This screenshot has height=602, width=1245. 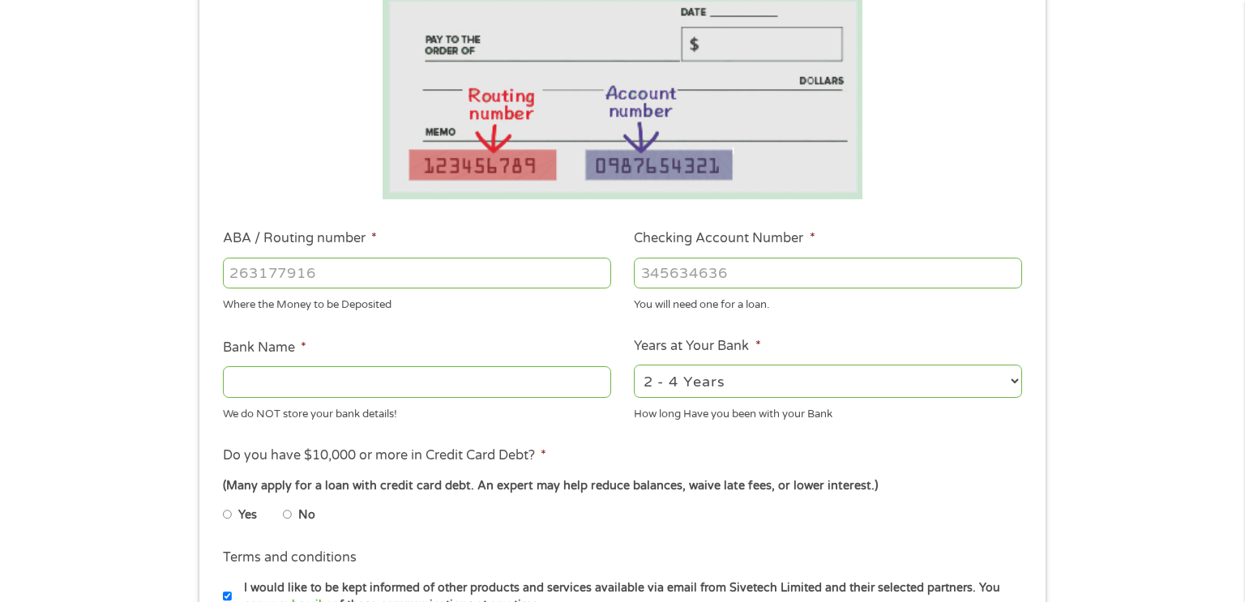 I want to click on input: 345634636, so click(x=828, y=273).